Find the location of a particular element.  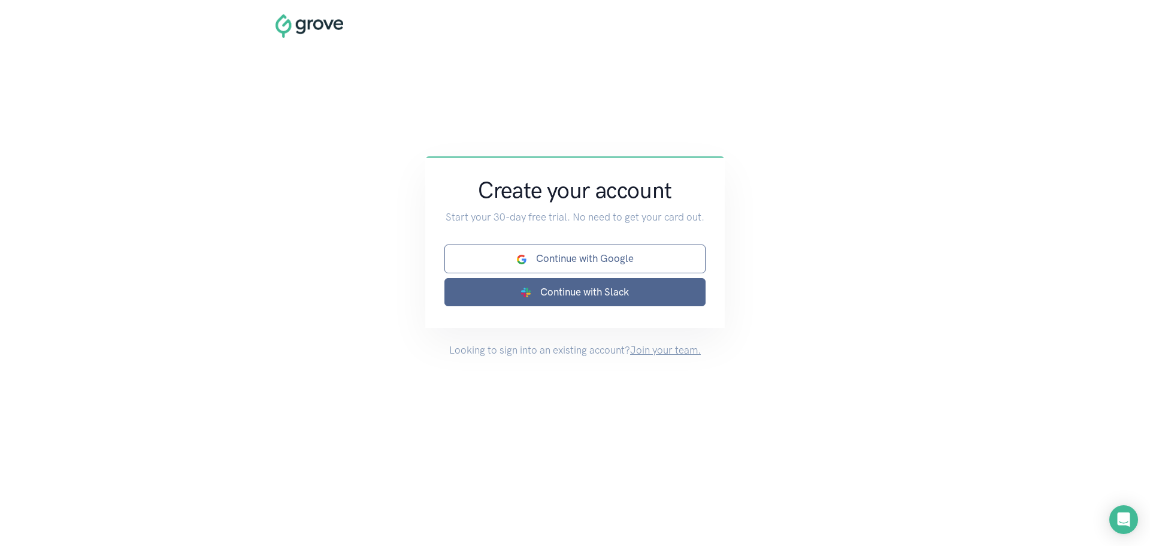

a: Join your team. is located at coordinates (665, 350).